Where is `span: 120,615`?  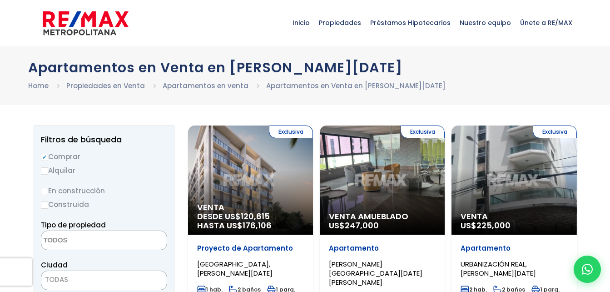 span: 120,615 is located at coordinates (255, 216).